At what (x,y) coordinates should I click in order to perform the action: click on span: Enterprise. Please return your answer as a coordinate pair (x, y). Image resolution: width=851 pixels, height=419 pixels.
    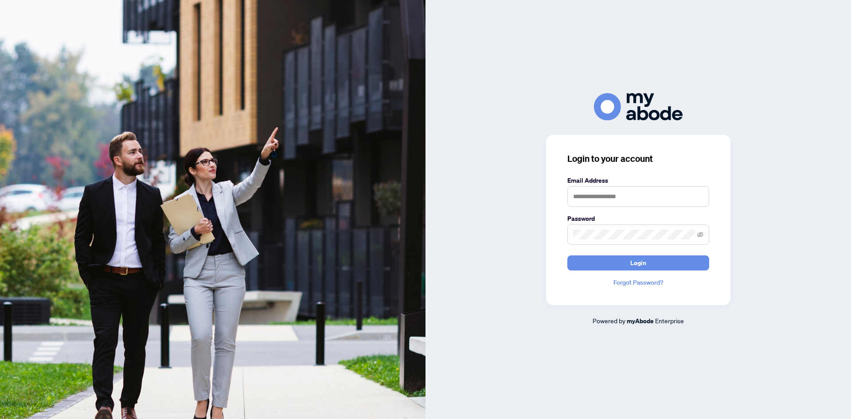
    Looking at the image, I should click on (669, 320).